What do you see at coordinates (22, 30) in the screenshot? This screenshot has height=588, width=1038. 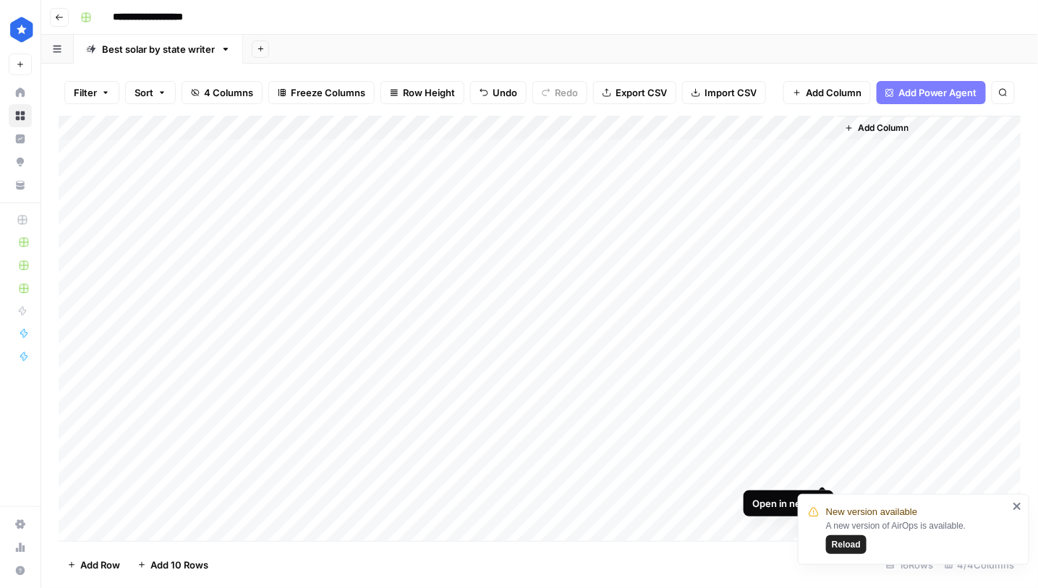 I see `img: ConsumerAffairs Logo` at bounding box center [22, 30].